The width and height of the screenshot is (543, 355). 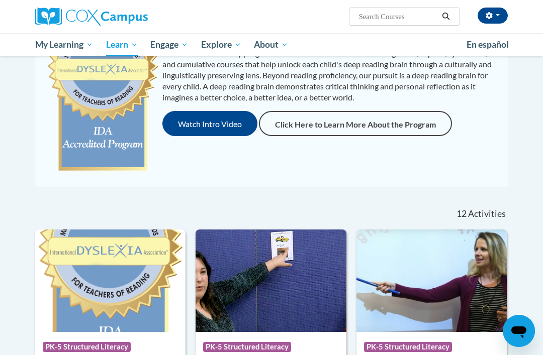 I want to click on a: My Learning, so click(x=64, y=45).